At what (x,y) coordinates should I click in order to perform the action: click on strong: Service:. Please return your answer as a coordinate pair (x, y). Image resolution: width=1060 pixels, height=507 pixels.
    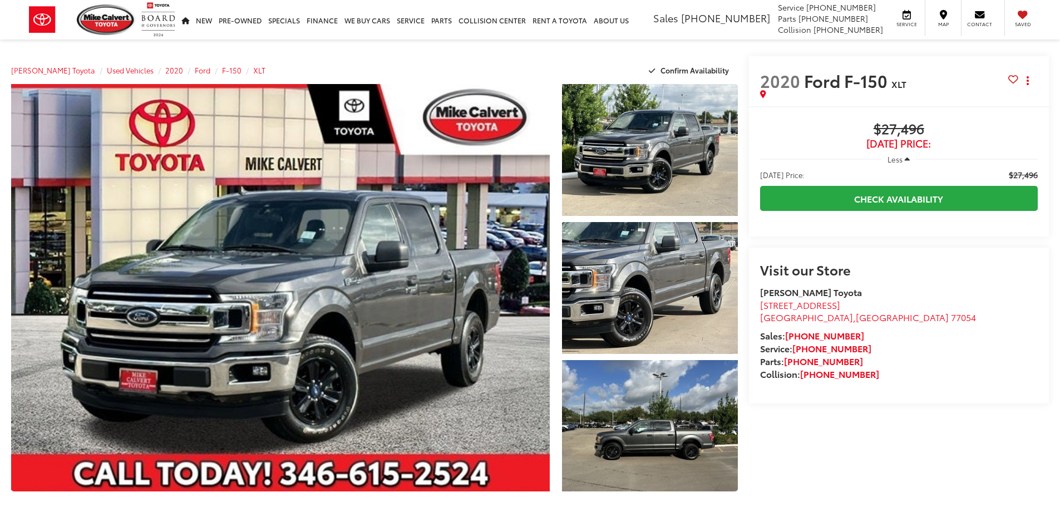
    Looking at the image, I should click on (816, 348).